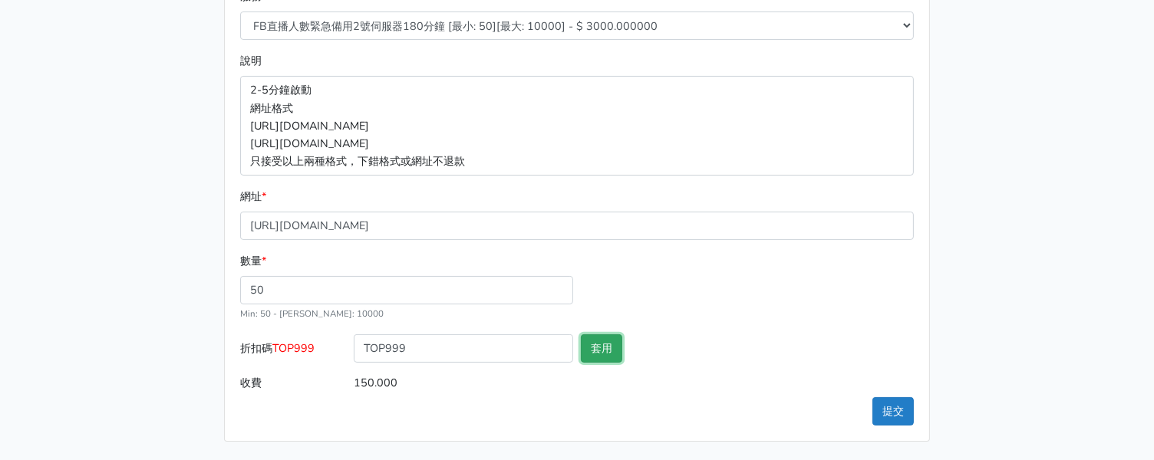  Describe the element at coordinates (253, 196) in the screenshot. I see `label: 網址` at that location.